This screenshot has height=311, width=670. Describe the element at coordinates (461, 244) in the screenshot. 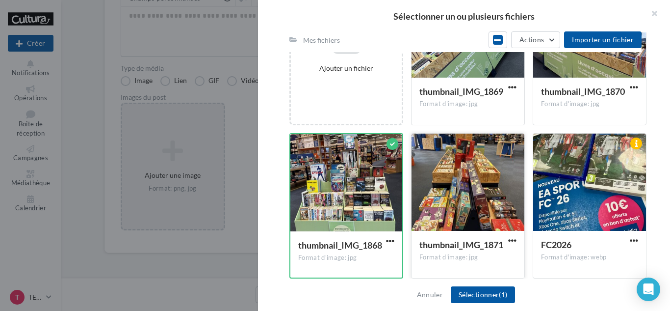

I see `span: thumbnail_IMG_1871` at that location.